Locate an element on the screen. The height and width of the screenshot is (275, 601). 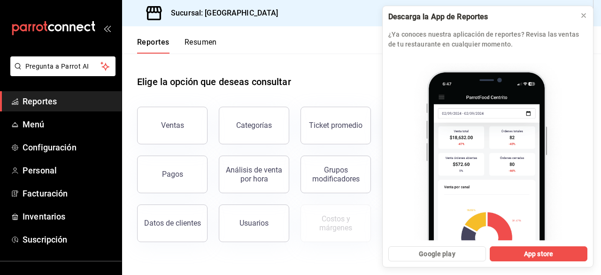
button: Resumen is located at coordinates (200, 46).